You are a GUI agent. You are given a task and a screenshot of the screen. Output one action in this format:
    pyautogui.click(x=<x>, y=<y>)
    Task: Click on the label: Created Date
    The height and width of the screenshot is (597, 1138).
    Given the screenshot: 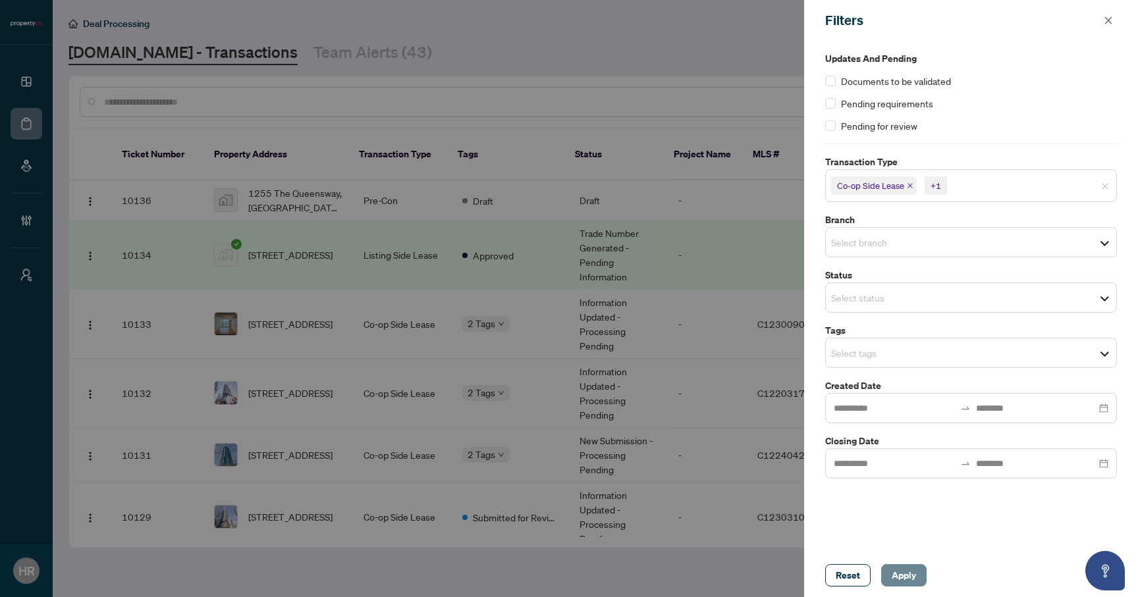 What is the action you would take?
    pyautogui.click(x=970, y=386)
    